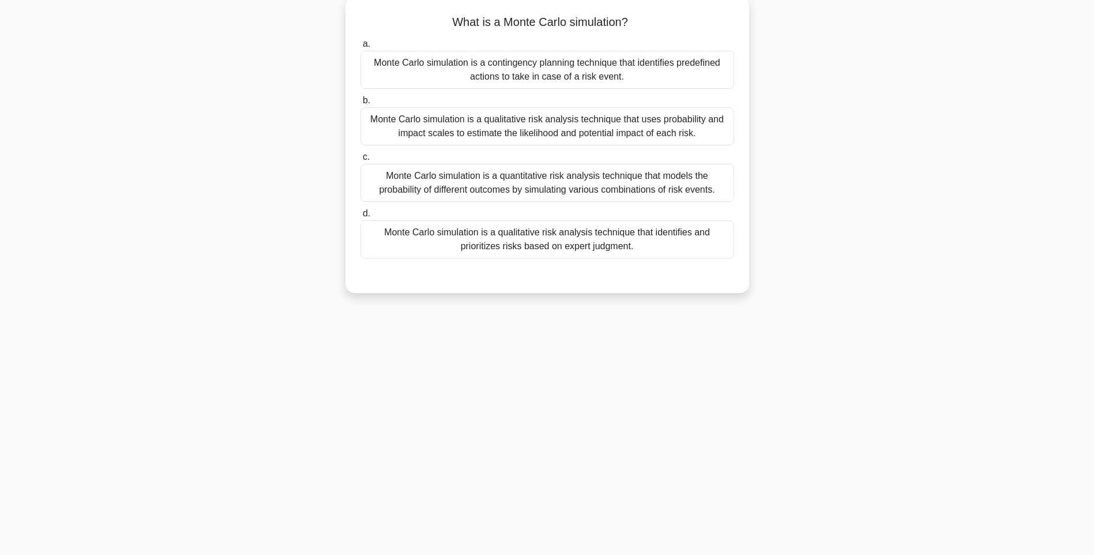 The height and width of the screenshot is (555, 1094). I want to click on h5: What is a Monte Carlo simulation?, so click(547, 22).